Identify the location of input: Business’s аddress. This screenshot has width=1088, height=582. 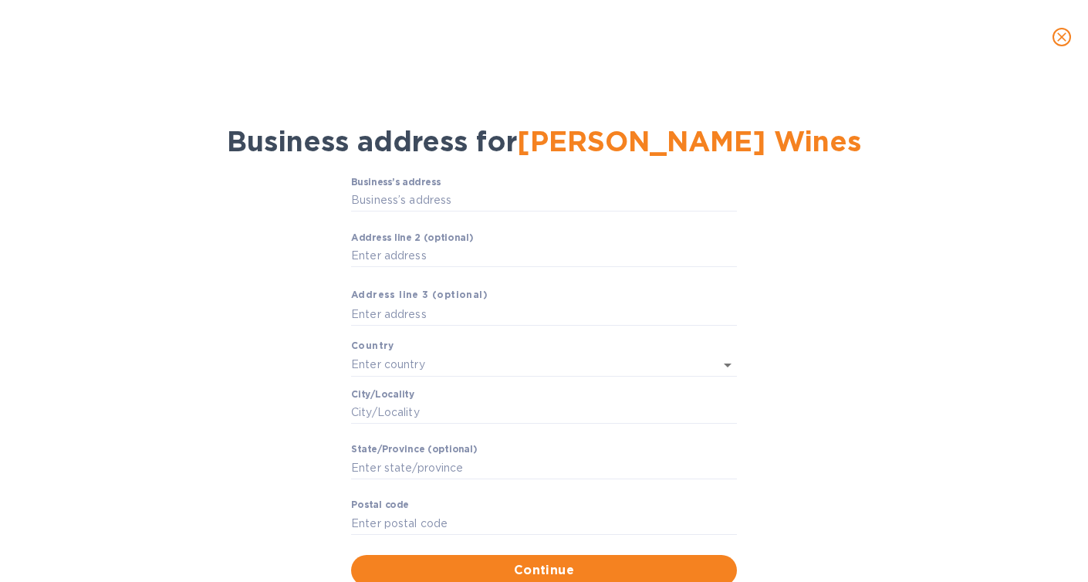
(544, 201).